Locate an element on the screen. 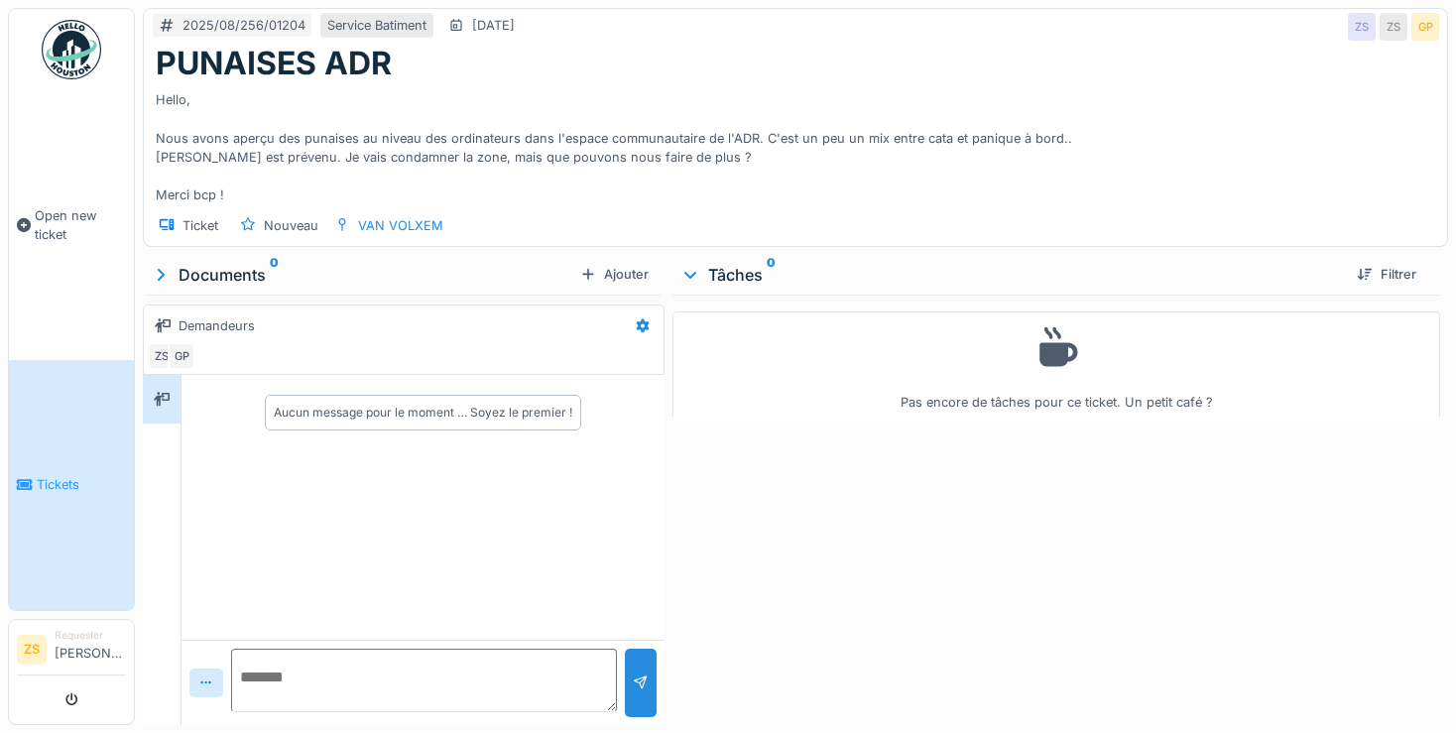  div: Demandeurs is located at coordinates (216, 325).